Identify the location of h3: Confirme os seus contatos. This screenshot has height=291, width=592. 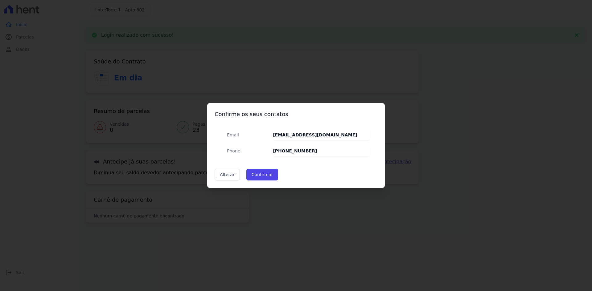
(296, 114).